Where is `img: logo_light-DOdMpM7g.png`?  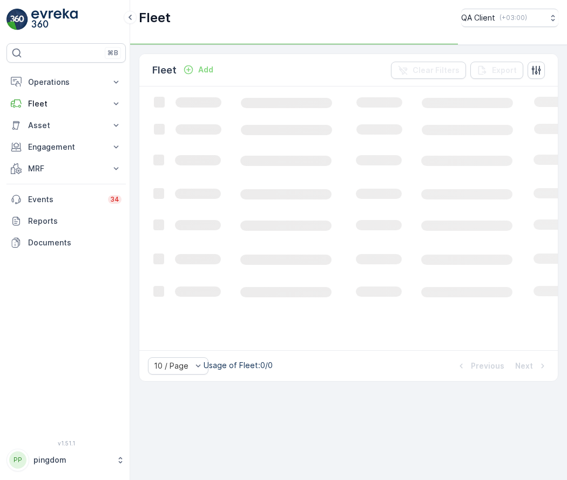
img: logo_light-DOdMpM7g.png is located at coordinates (55, 19).